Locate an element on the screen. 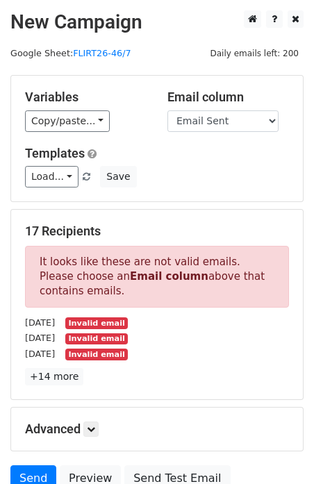 Image resolution: width=314 pixels, height=484 pixels. a: FLIRT26-46/7 is located at coordinates (101, 53).